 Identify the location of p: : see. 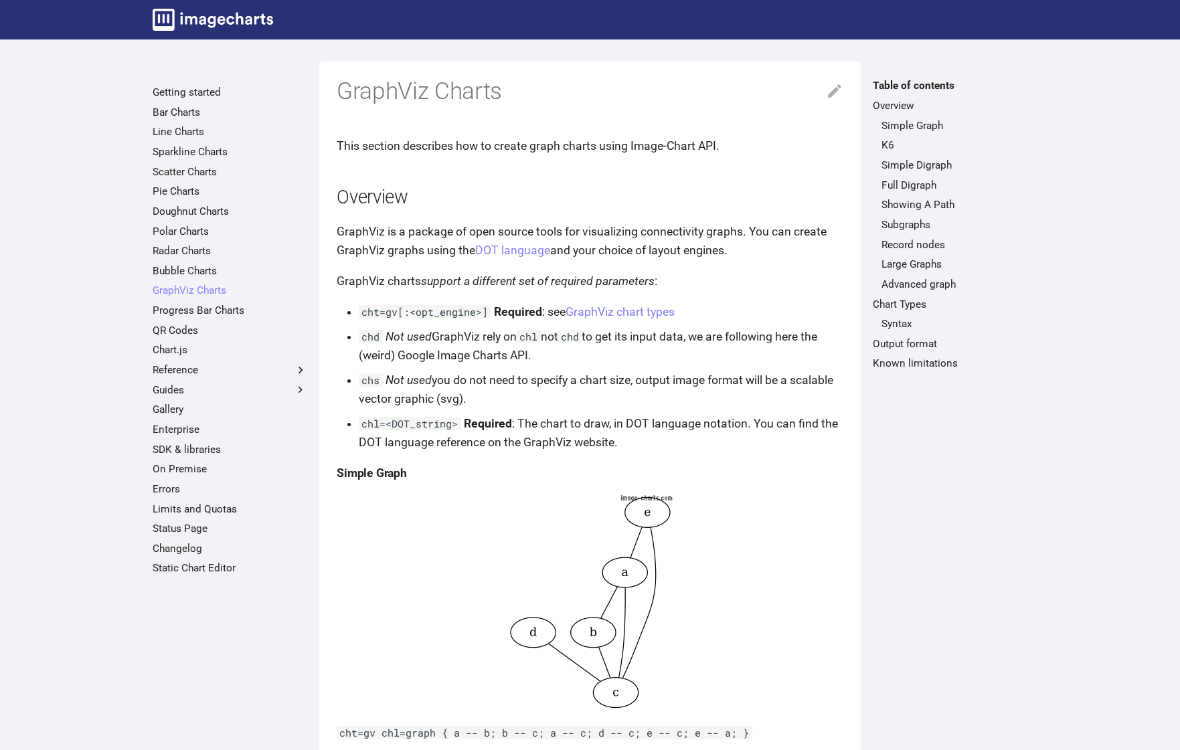
(601, 312).